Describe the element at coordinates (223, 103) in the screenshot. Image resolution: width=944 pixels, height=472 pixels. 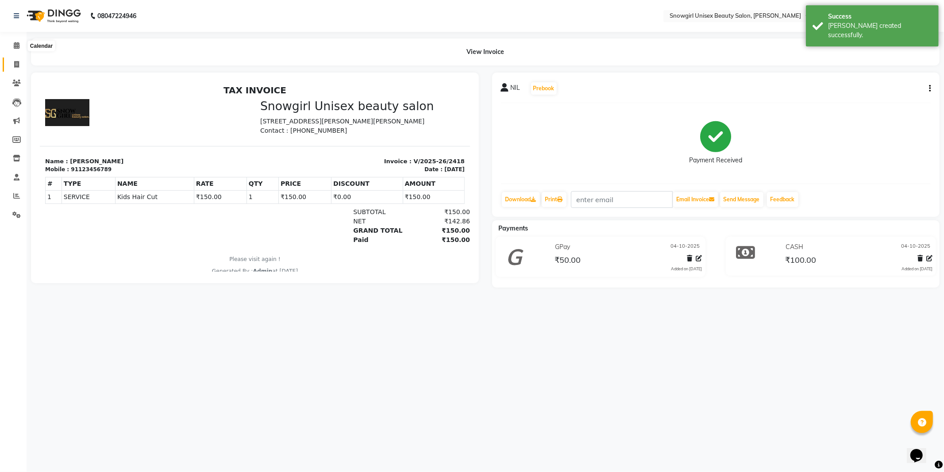
I see `th: QTY` at that location.